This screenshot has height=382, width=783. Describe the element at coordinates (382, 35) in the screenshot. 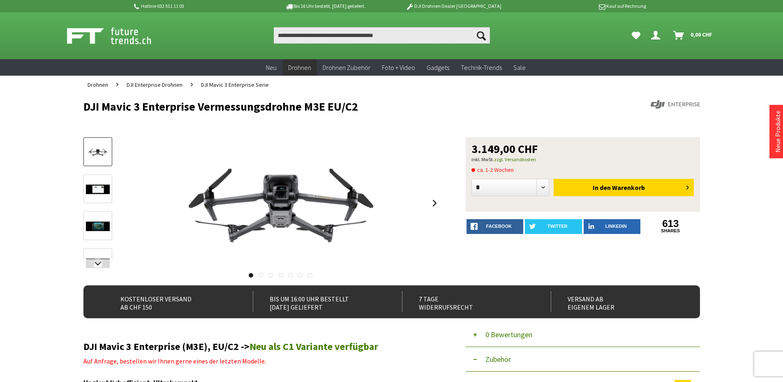

I see `input: Produkt, Marke, Kategorie, EAN, Artikelnummer…` at that location.